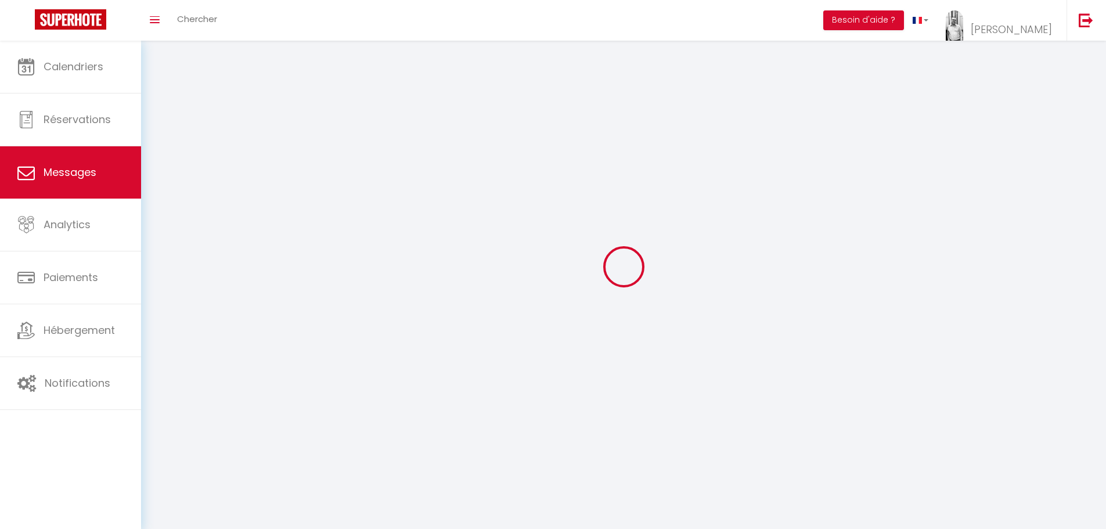 The height and width of the screenshot is (529, 1106). What do you see at coordinates (863, 20) in the screenshot?
I see `button: Besoin d'aide ?` at bounding box center [863, 20].